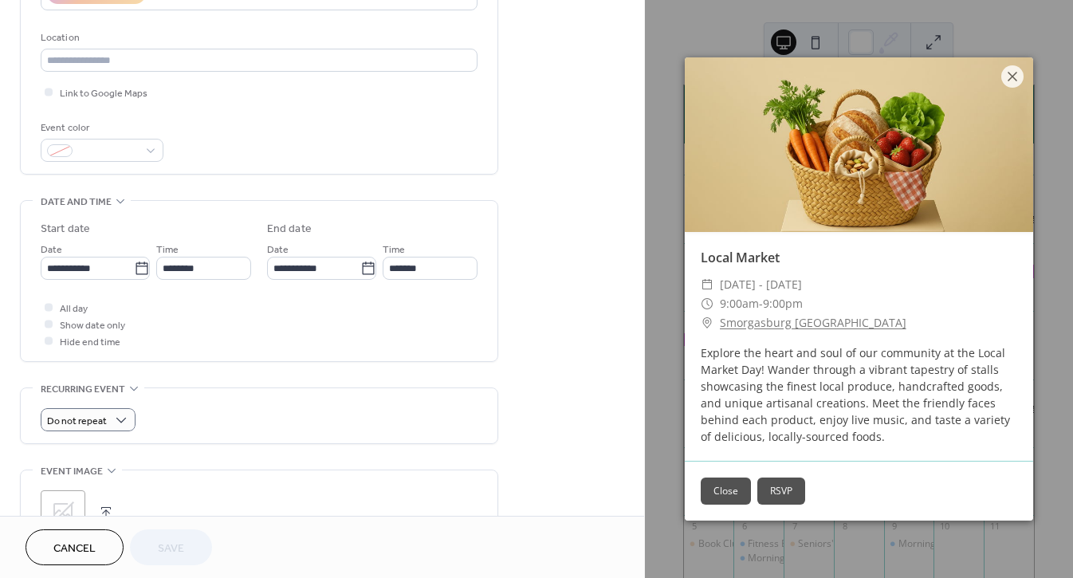 The height and width of the screenshot is (578, 1073). I want to click on span: Link to Google Maps, so click(104, 93).